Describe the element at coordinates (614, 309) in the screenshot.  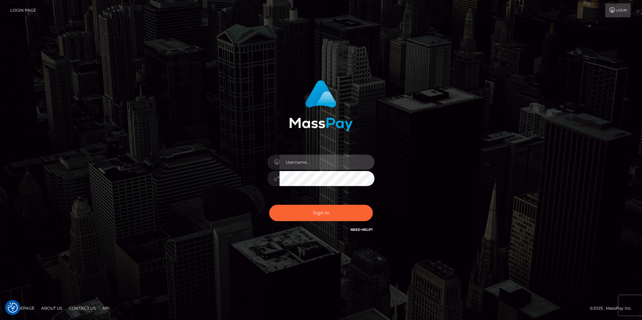
I see `div: © 2025 , MassPay Inc.` at that location.